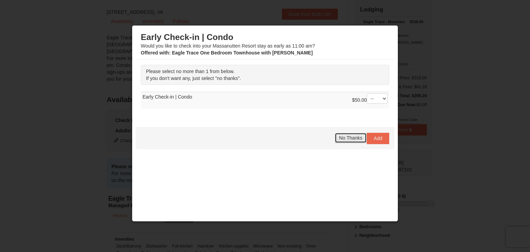 The width and height of the screenshot is (530, 252). What do you see at coordinates (378, 138) in the screenshot?
I see `span: Add` at bounding box center [378, 138].